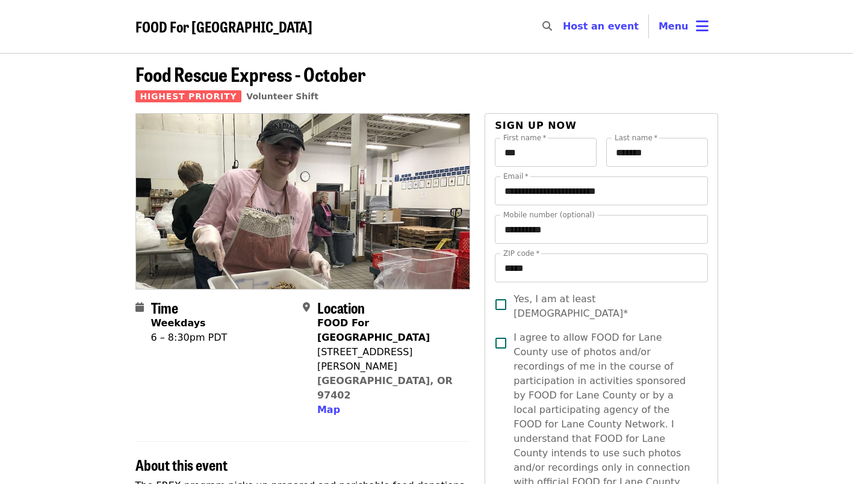 The height and width of the screenshot is (484, 853). What do you see at coordinates (140, 307) in the screenshot?
I see `i: calendar icon` at bounding box center [140, 307].